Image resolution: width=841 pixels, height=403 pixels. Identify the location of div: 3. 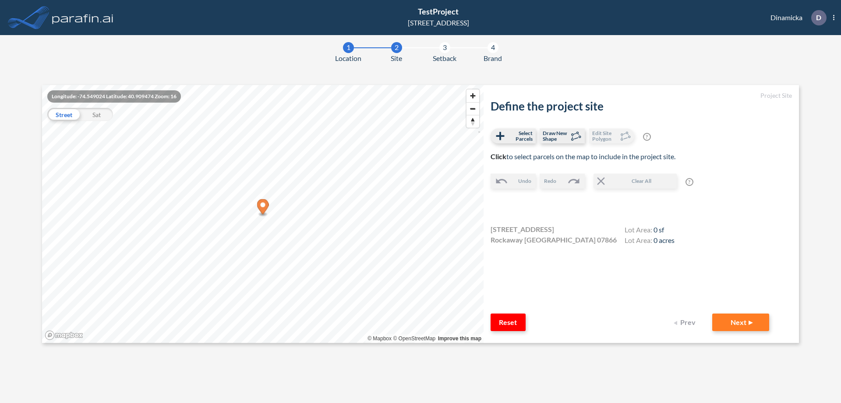
(445, 47).